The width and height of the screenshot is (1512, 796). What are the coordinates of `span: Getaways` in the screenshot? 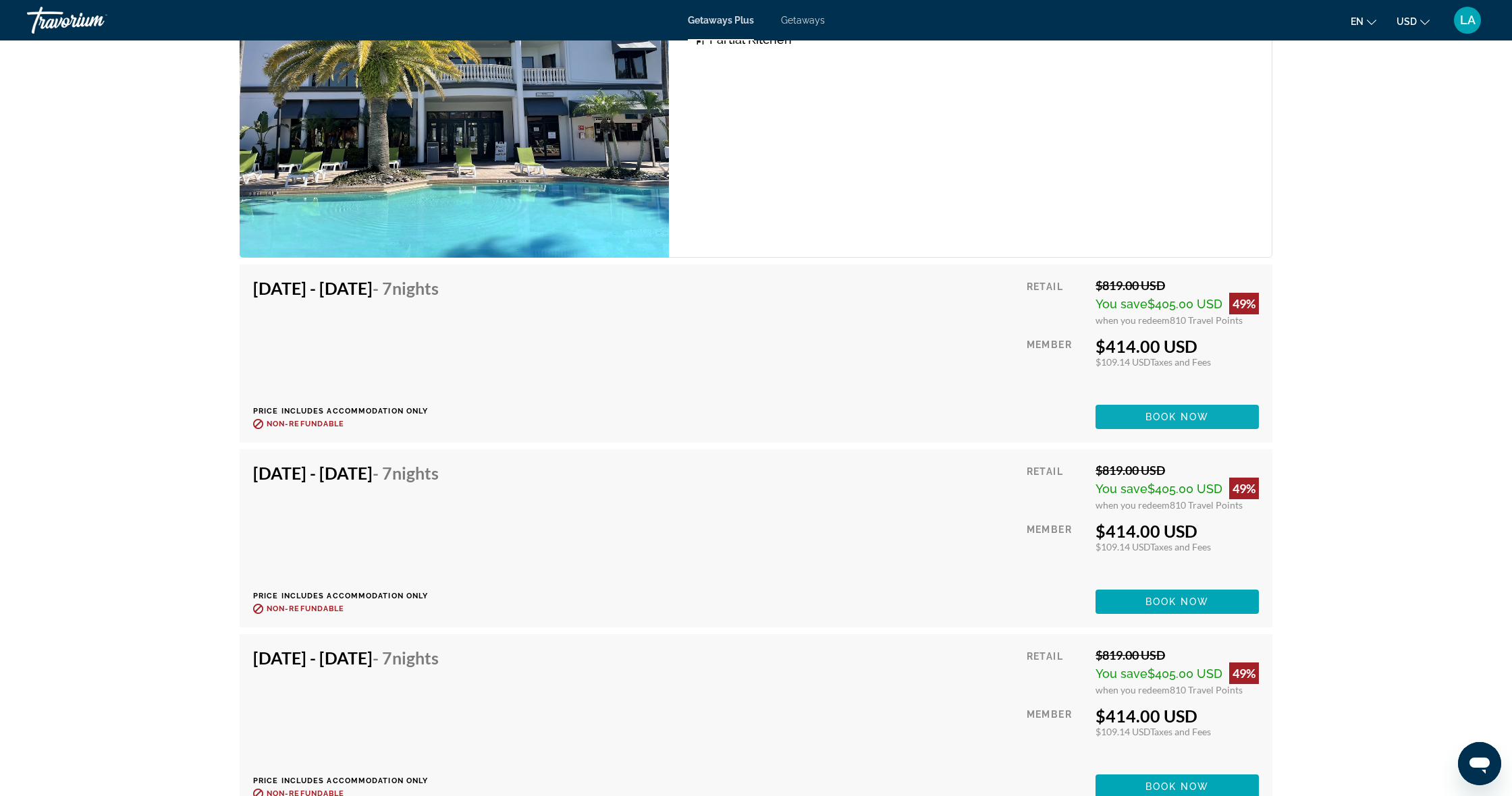 It's located at (802, 20).